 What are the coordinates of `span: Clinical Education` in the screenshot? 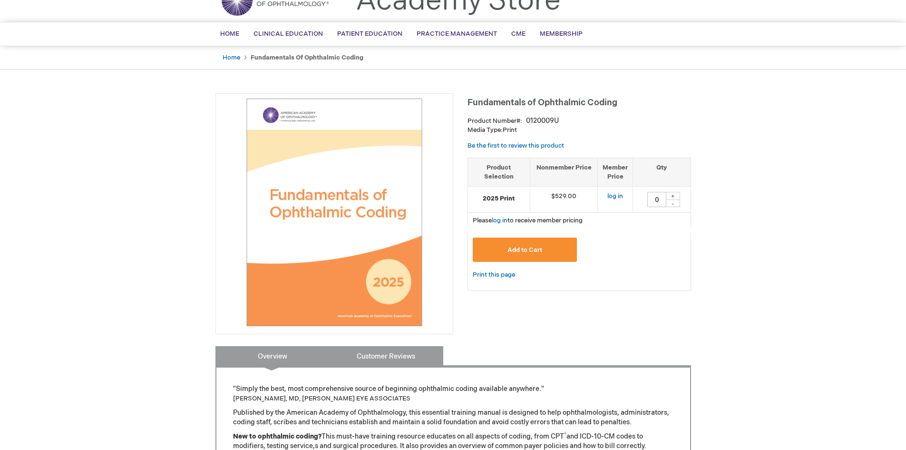 It's located at (288, 34).